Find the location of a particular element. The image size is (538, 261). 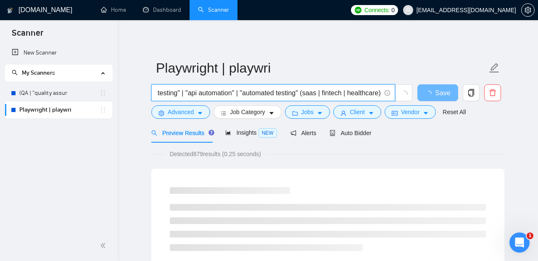

span: Connects: is located at coordinates (377, 10).